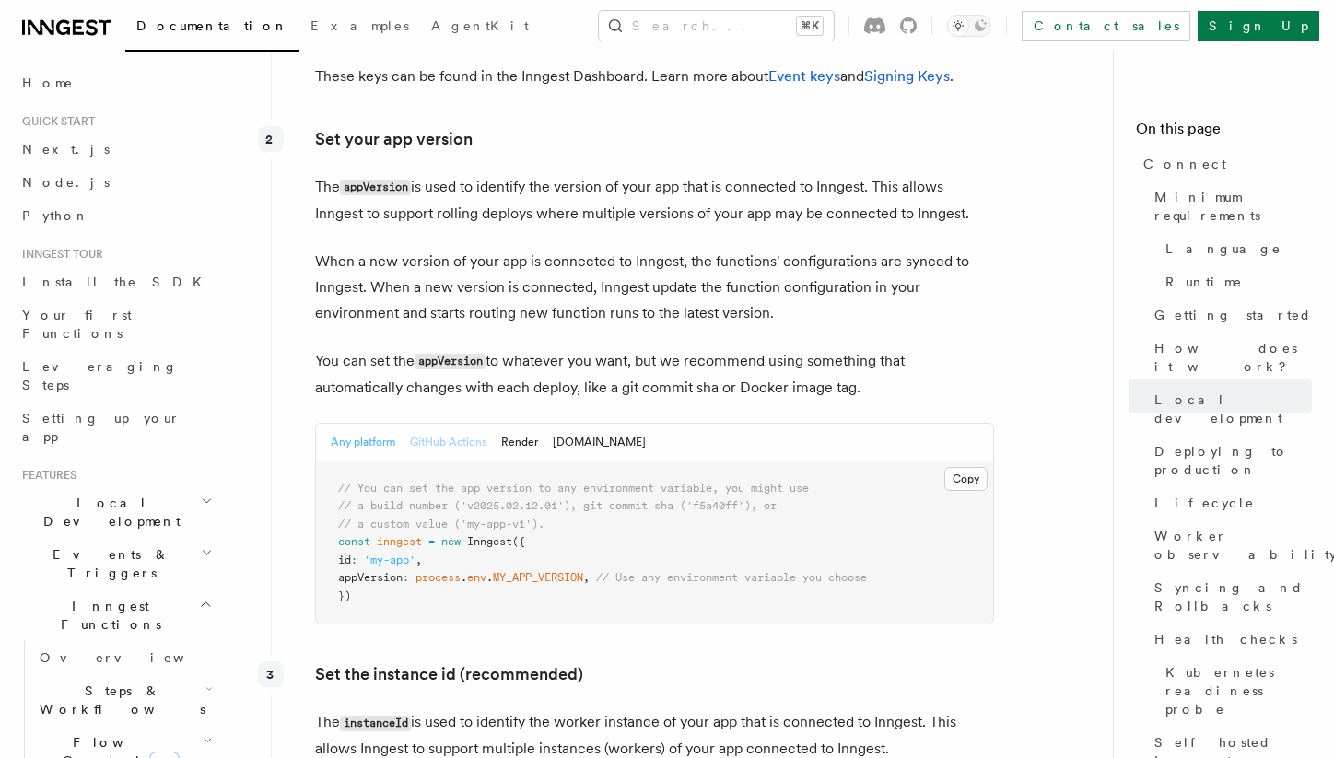 The width and height of the screenshot is (1334, 758). What do you see at coordinates (370, 578) in the screenshot?
I see `span: appVersion` at bounding box center [370, 578].